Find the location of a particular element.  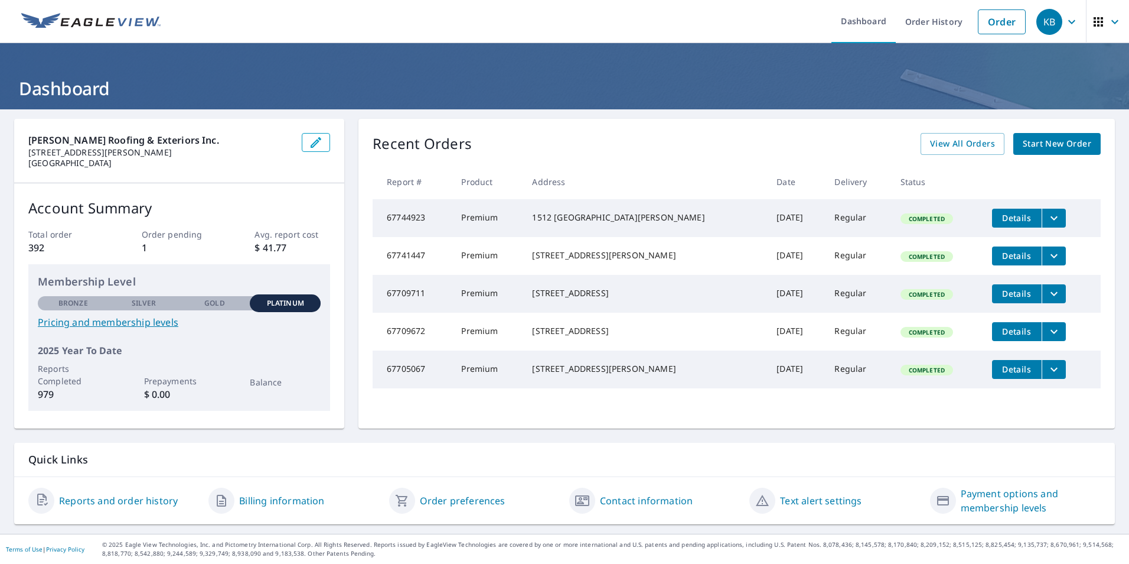

p: 979 is located at coordinates (73, 394).